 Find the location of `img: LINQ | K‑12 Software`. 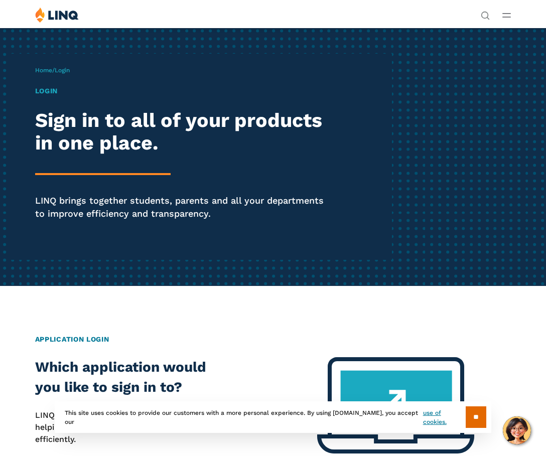

img: LINQ | K‑12 Software is located at coordinates (57, 15).